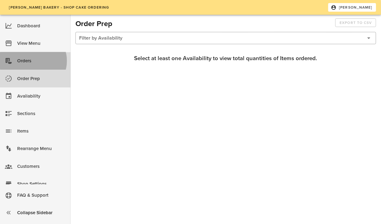 The height and width of the screenshot is (224, 381). I want to click on div: Items, so click(41, 131).